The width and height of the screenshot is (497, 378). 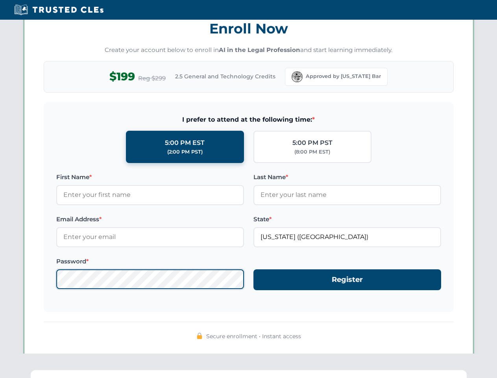 What do you see at coordinates (313, 143) in the screenshot?
I see `div: 5:00 PM PST` at bounding box center [313, 143].